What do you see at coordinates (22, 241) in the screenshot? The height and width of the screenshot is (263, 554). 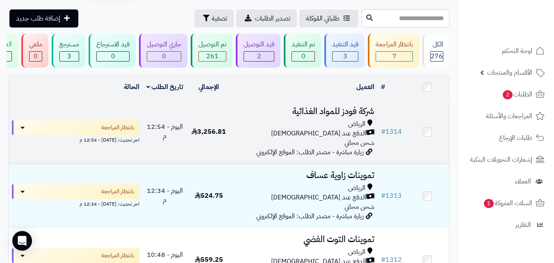 I see `div: Open Intercom Messenger` at bounding box center [22, 241].